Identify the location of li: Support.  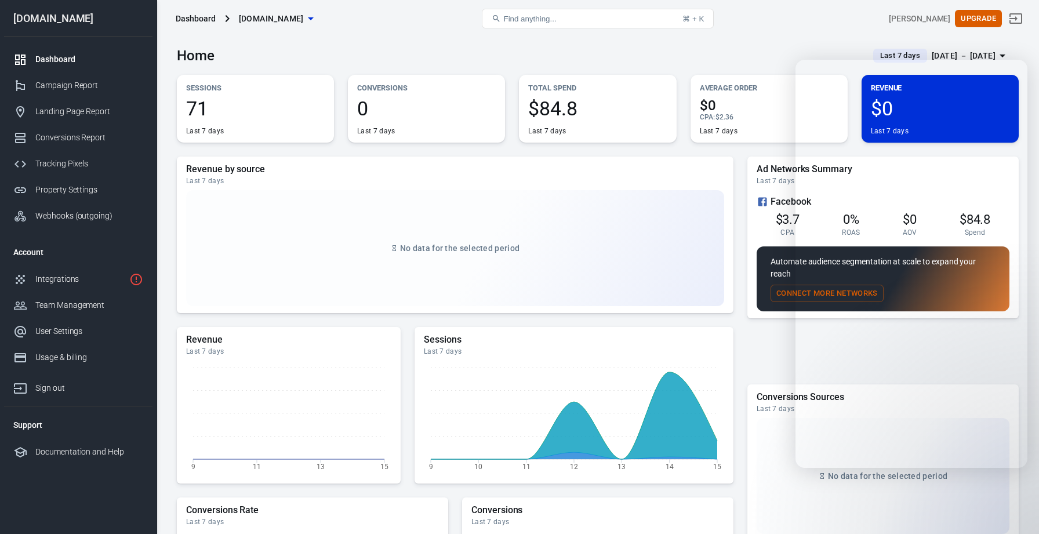
(78, 425).